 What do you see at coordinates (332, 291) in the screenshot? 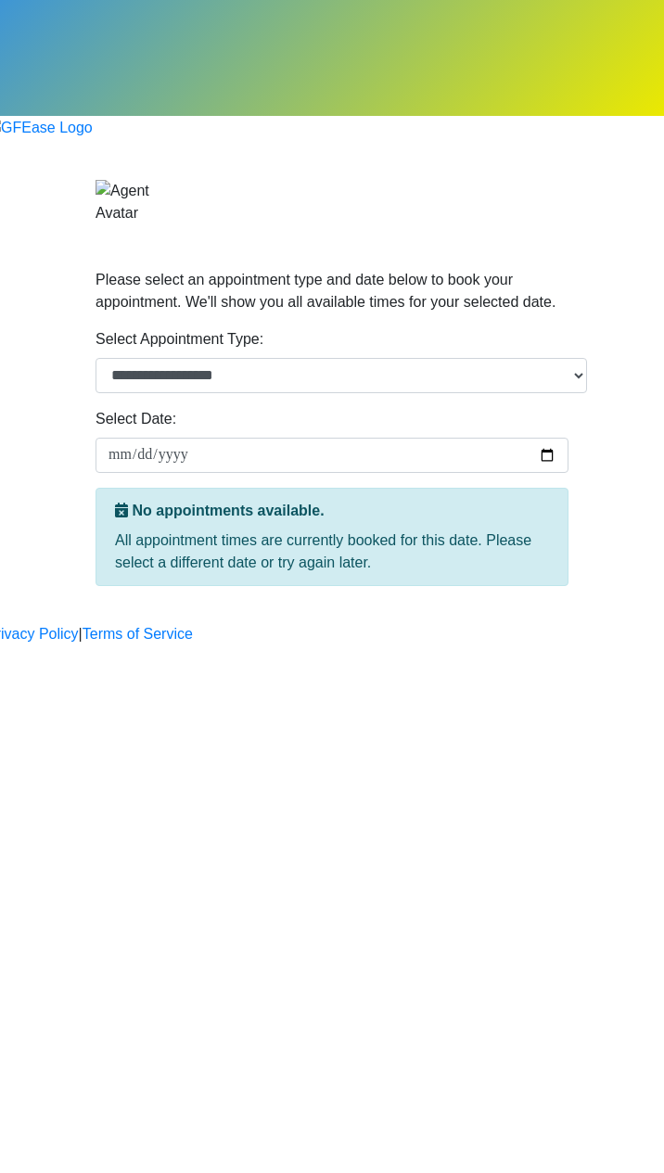
I see `p: Please select an appointment type and date below to book your appointment. We'll show you all ava...` at bounding box center [332, 291].